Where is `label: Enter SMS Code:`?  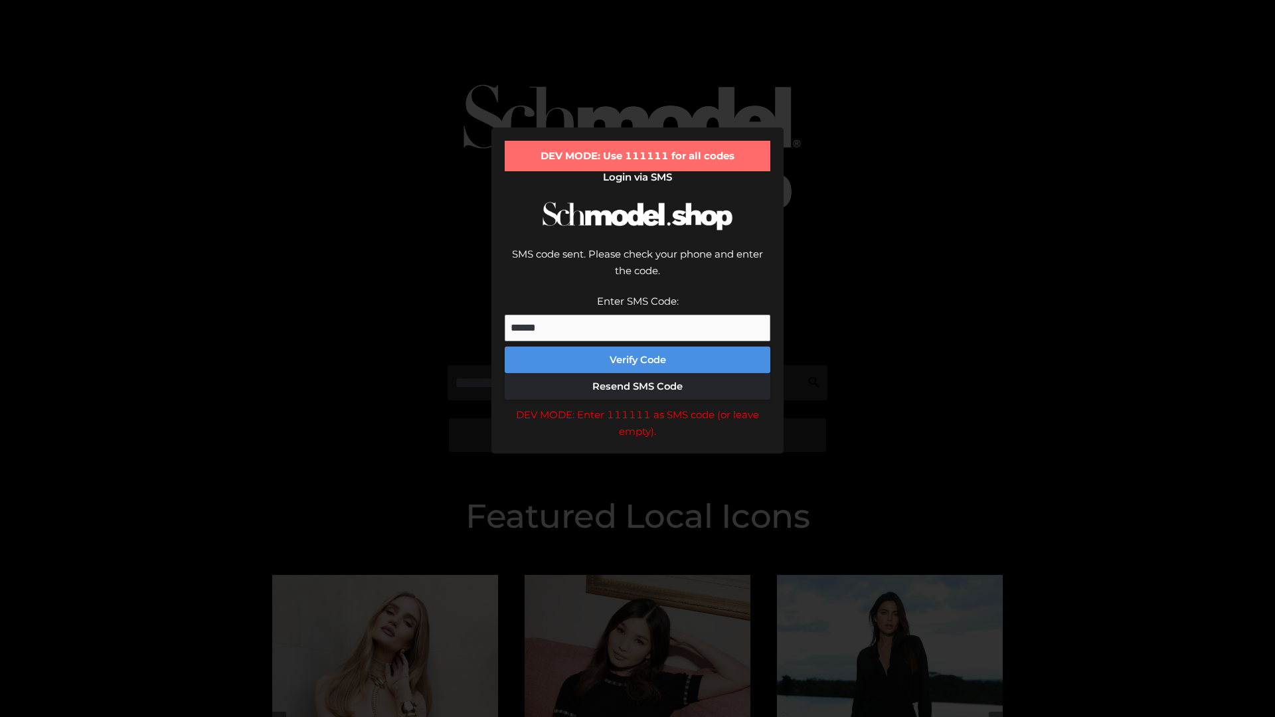
label: Enter SMS Code: is located at coordinates (637, 301).